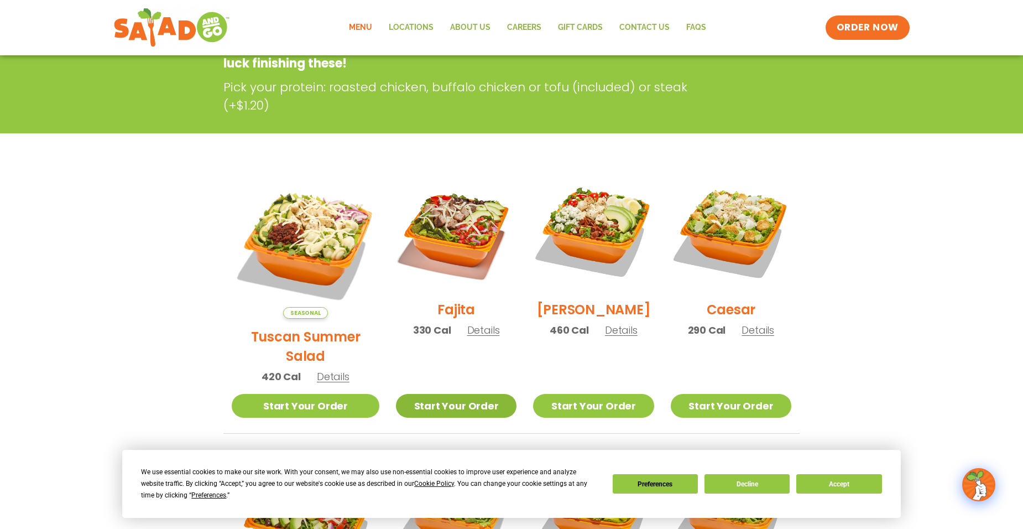 Image resolution: width=1023 pixels, height=529 pixels. Describe the element at coordinates (171, 28) in the screenshot. I see `img: new-SAG-logo-768×292` at that location.